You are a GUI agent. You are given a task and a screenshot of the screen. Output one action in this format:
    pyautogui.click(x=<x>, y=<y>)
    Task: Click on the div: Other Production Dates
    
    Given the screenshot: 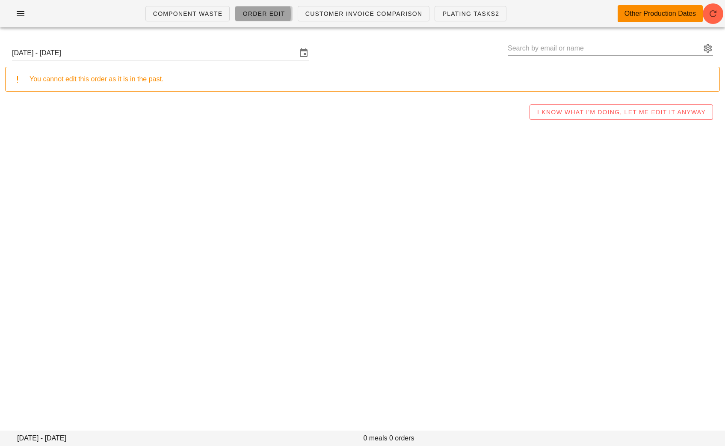 What is the action you would take?
    pyautogui.click(x=660, y=14)
    